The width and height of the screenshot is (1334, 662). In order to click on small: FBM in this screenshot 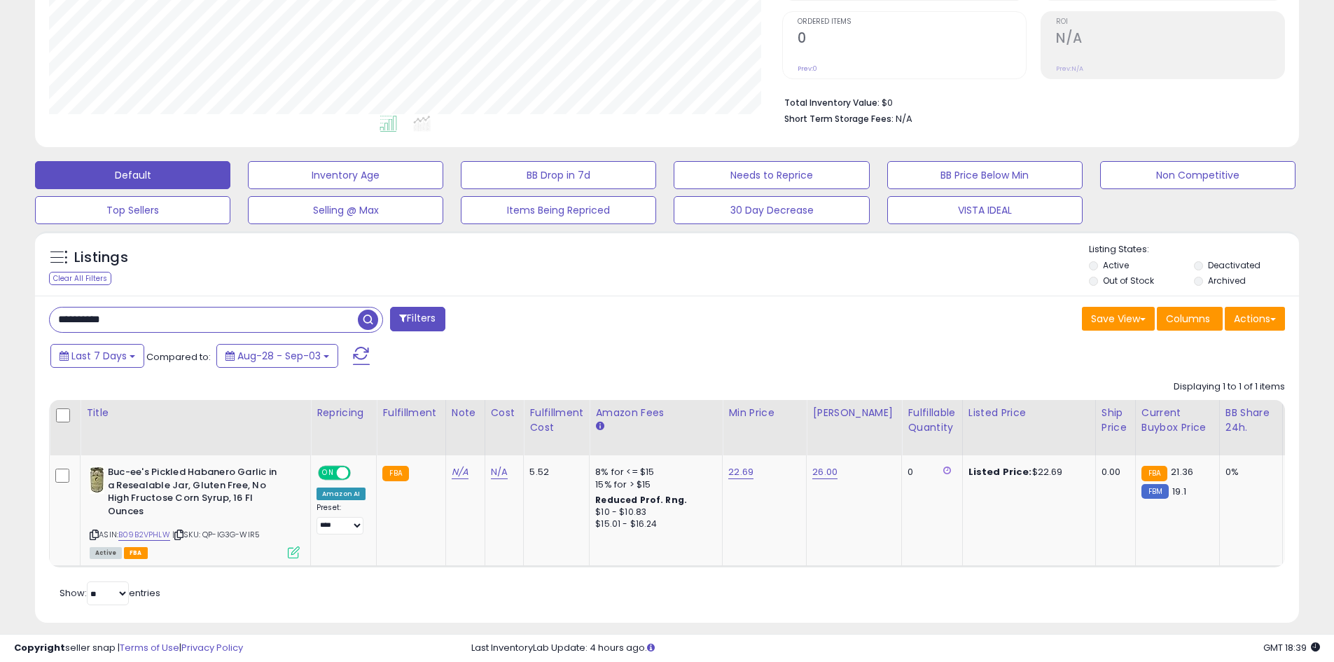, I will do `click(1154, 491)`.